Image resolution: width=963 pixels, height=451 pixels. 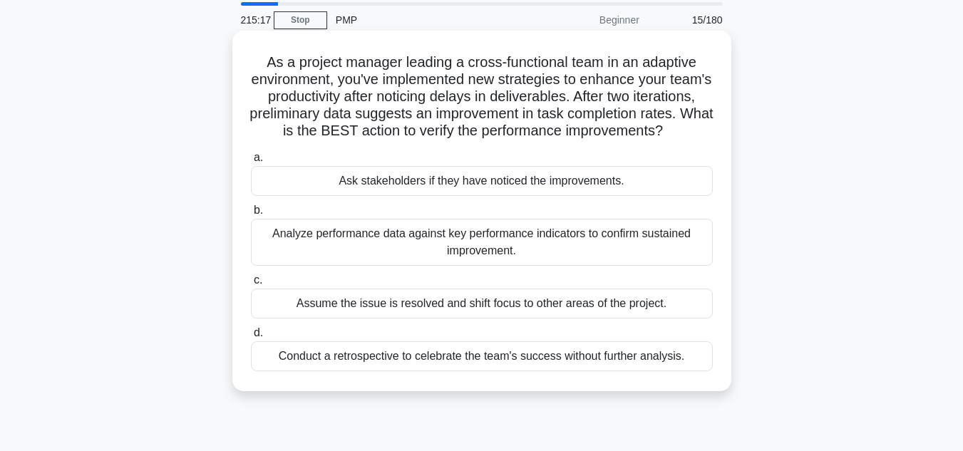 I want to click on span: c., so click(x=258, y=279).